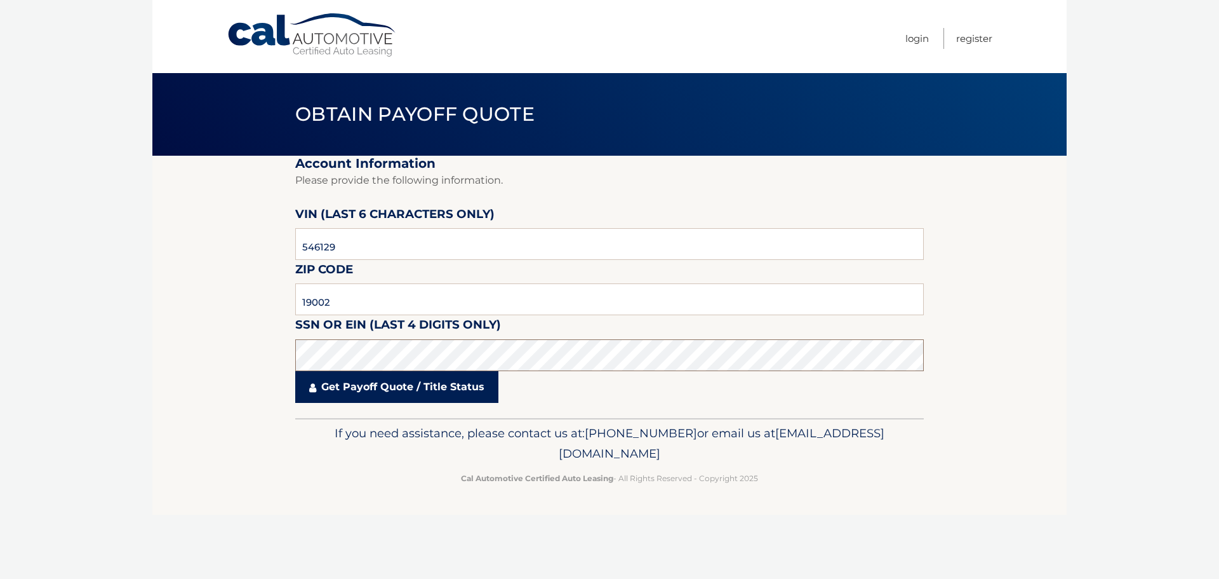  I want to click on a: Login, so click(917, 38).